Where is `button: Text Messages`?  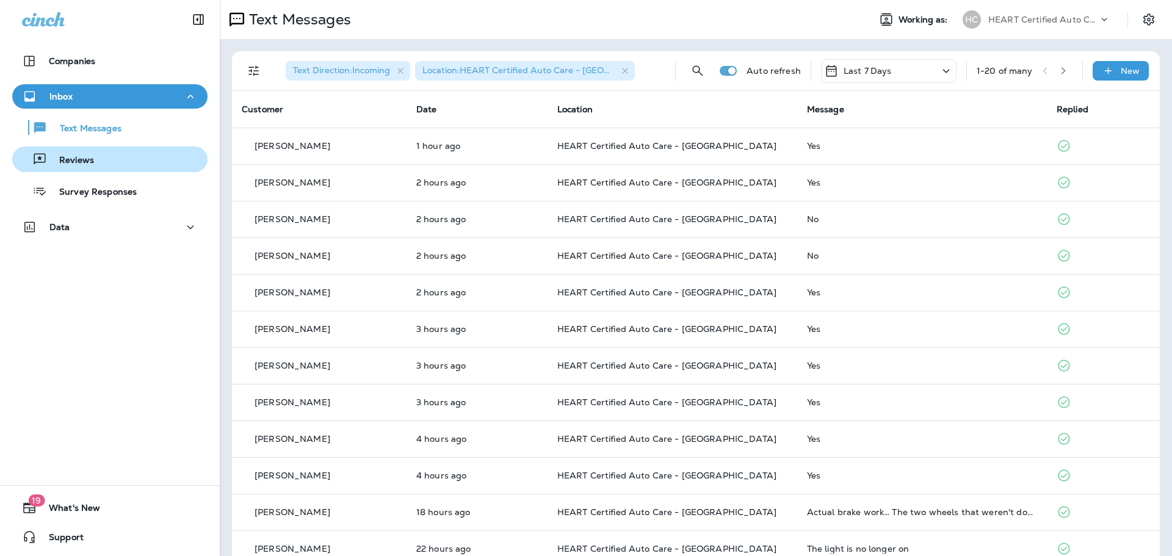 button: Text Messages is located at coordinates (110, 128).